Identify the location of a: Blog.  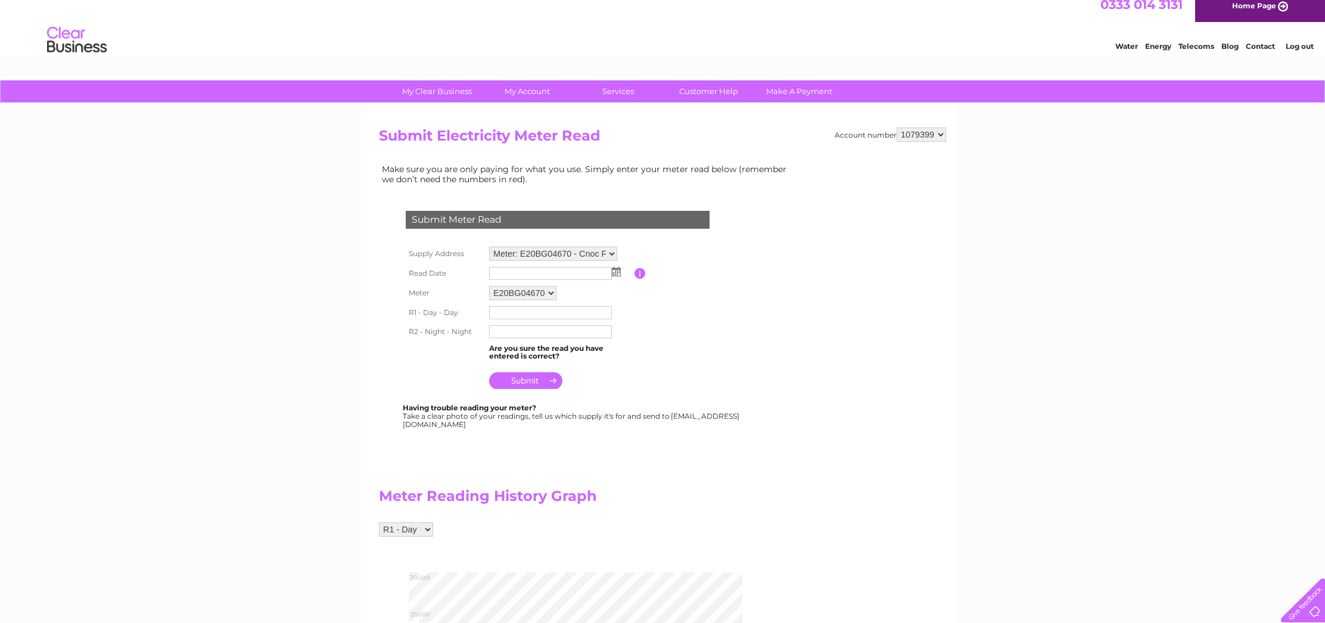
(1230, 55).